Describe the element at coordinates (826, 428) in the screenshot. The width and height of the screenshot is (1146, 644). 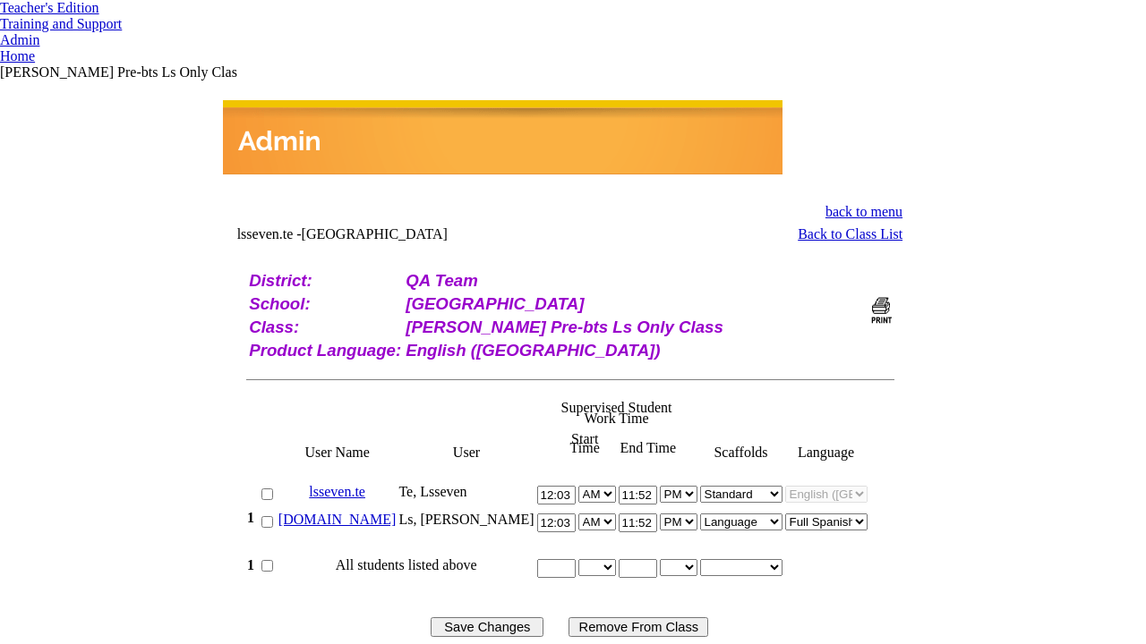
I see `td: Language` at that location.